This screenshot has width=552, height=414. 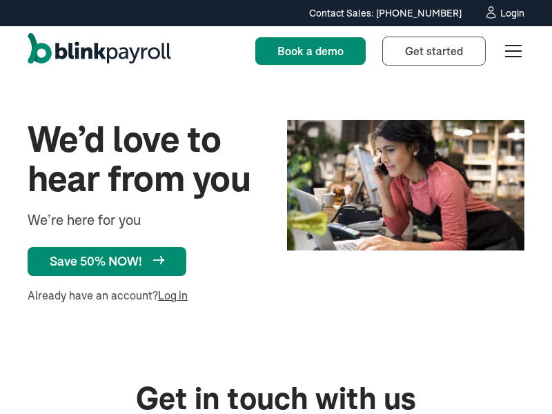 I want to click on h1: We’d love to hear from you, so click(x=146, y=159).